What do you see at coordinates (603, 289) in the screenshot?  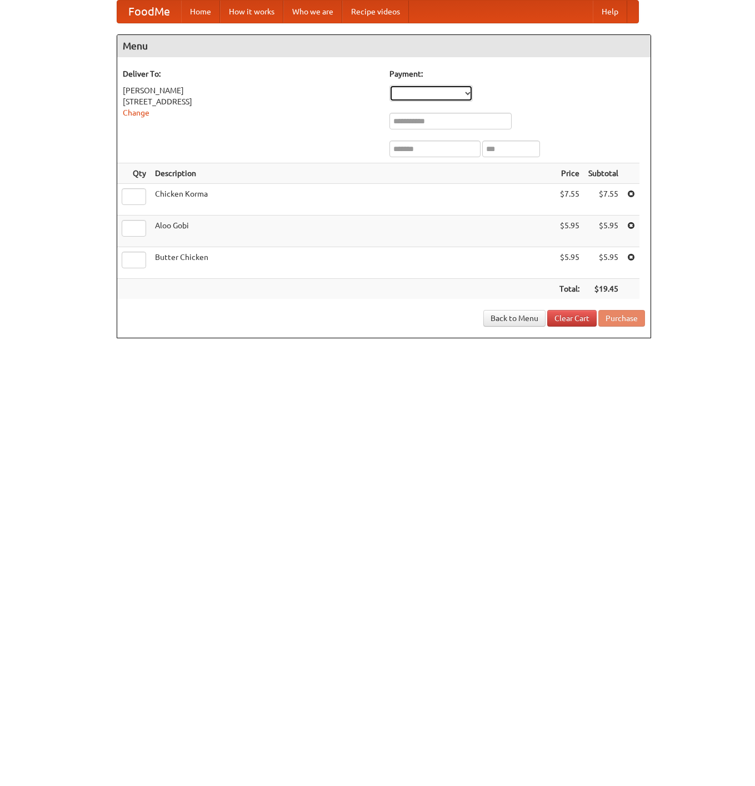 I see `th: $19.45` at bounding box center [603, 289].